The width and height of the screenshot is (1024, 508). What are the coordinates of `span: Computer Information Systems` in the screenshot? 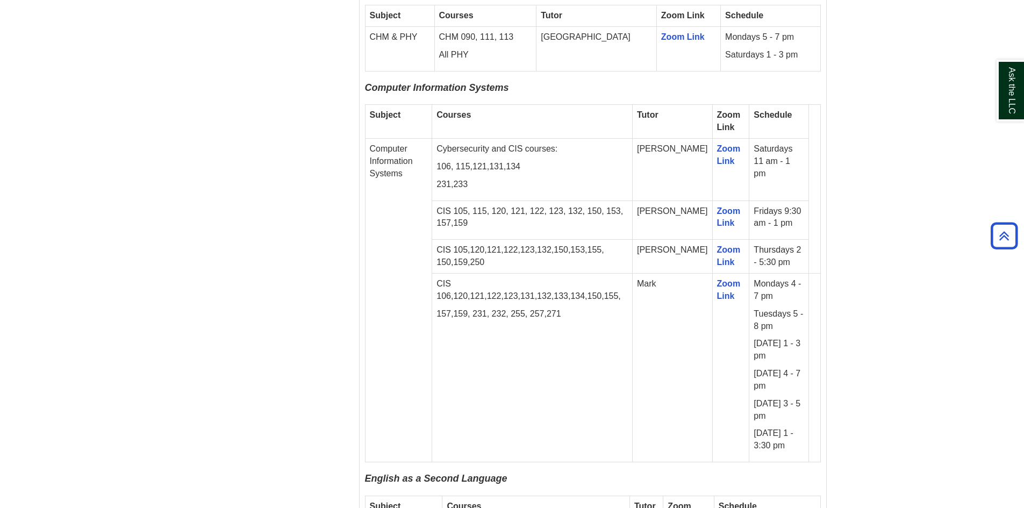 It's located at (437, 88).